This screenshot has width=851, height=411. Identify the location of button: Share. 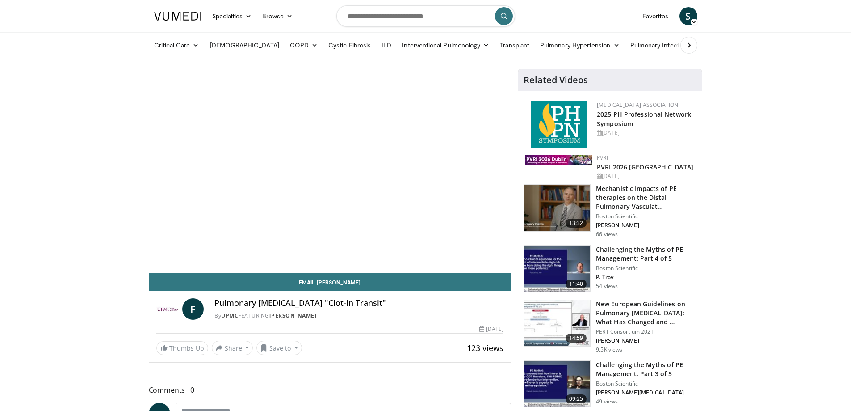
(232, 348).